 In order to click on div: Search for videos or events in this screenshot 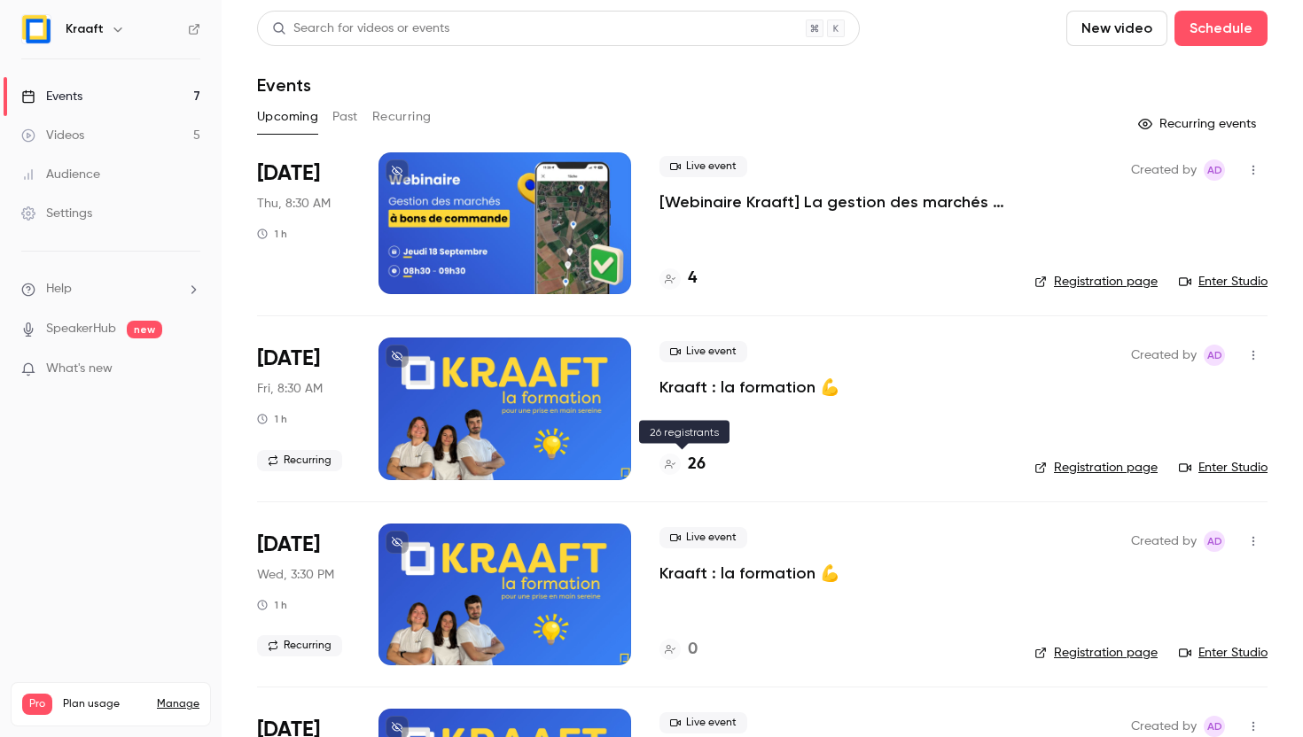, I will do `click(361, 28)`.